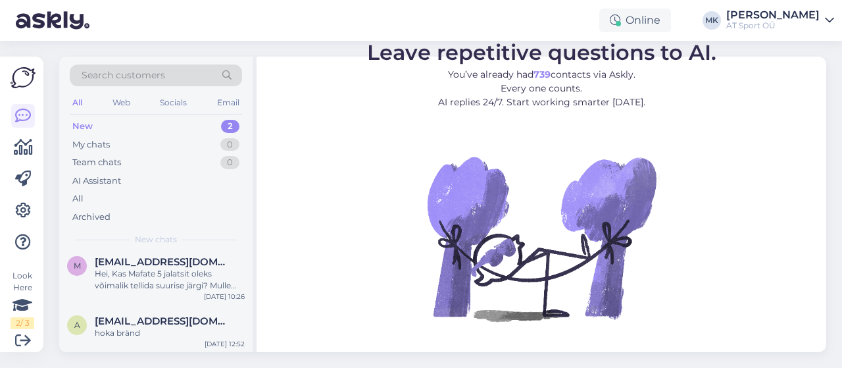 Image resolution: width=842 pixels, height=368 pixels. What do you see at coordinates (173, 103) in the screenshot?
I see `div: Socials` at bounding box center [173, 103].